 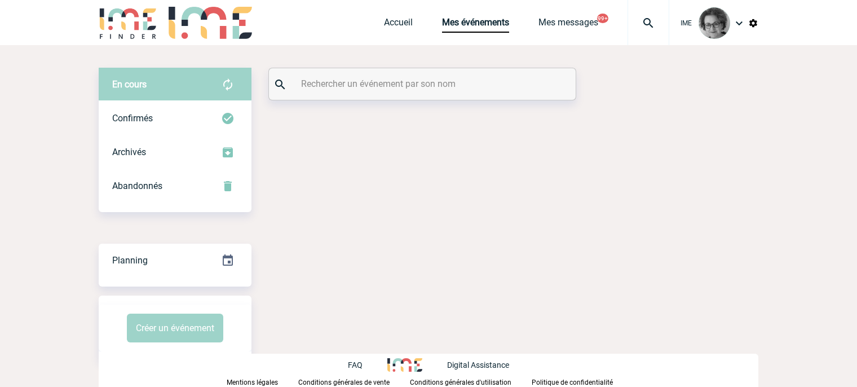 What do you see at coordinates (175, 328) in the screenshot?
I see `button: Créer un événement` at bounding box center [175, 328].